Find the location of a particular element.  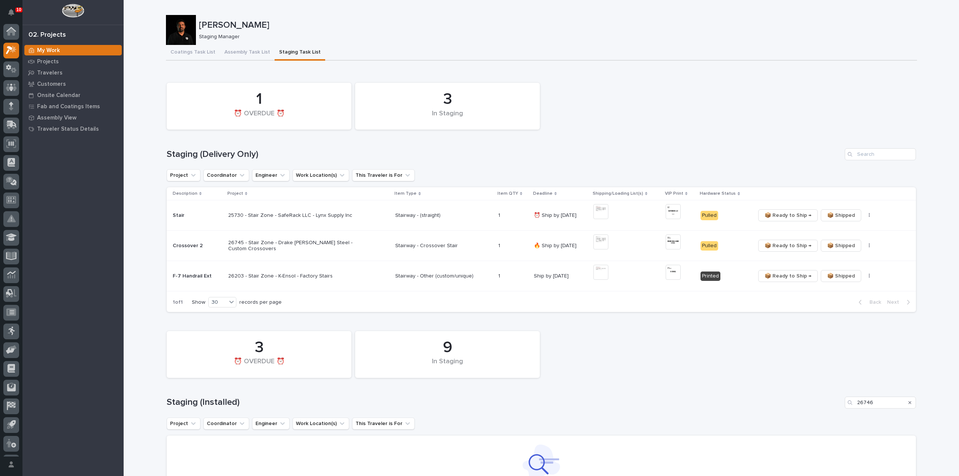

p: Project is located at coordinates (235, 194).